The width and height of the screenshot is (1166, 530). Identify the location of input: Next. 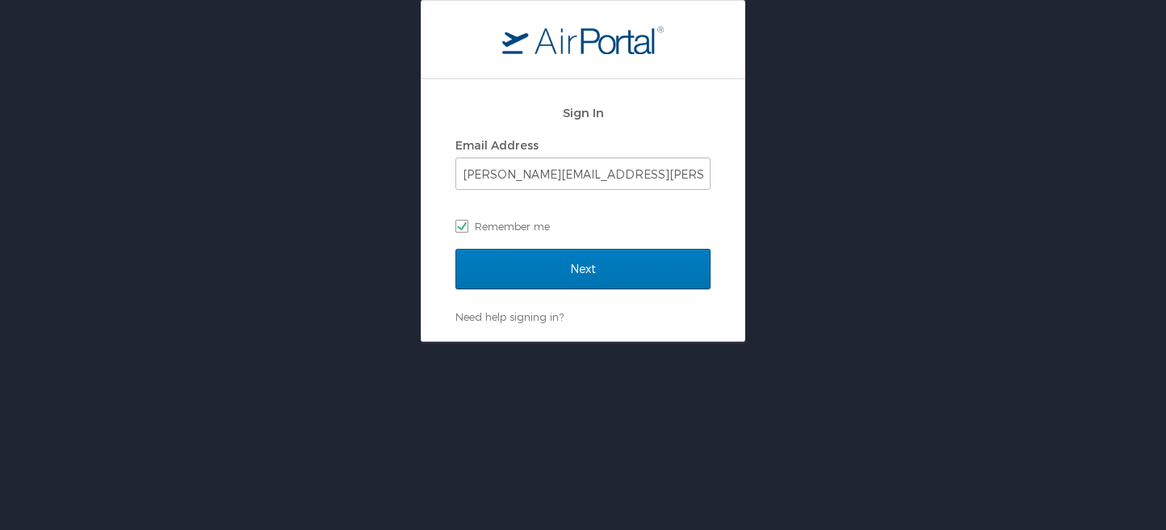
(583, 269).